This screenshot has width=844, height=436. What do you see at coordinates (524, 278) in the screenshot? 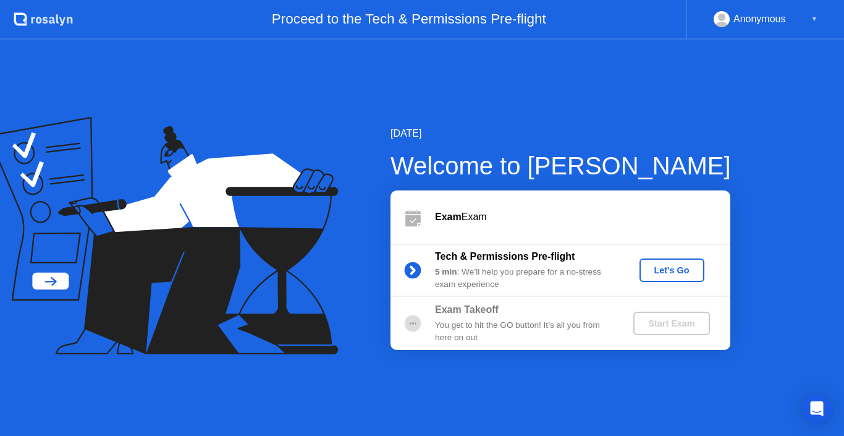
I see `div: : We’ll help you prepare for a no-stress exam experience` at bounding box center [524, 278].